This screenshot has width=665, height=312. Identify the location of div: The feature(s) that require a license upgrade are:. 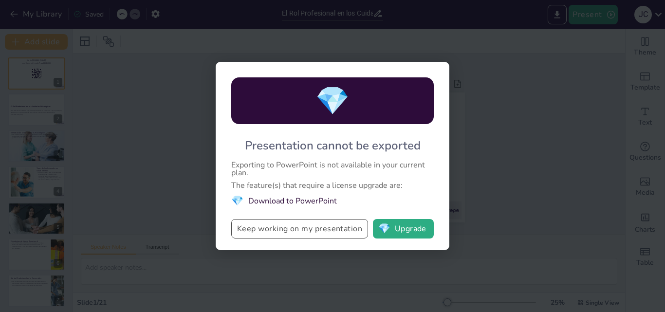
(333, 186).